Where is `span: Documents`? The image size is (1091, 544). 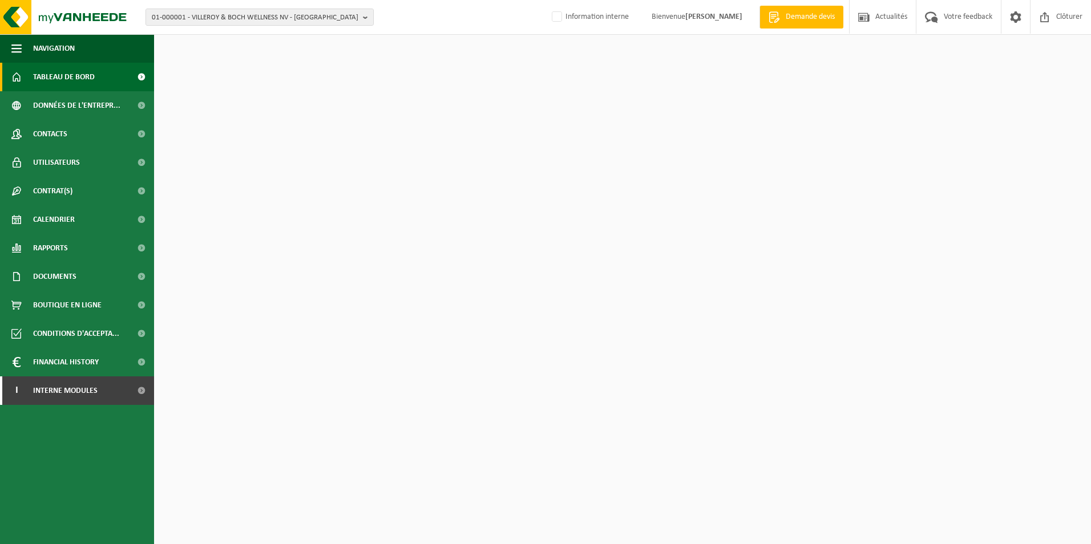
span: Documents is located at coordinates (55, 277).